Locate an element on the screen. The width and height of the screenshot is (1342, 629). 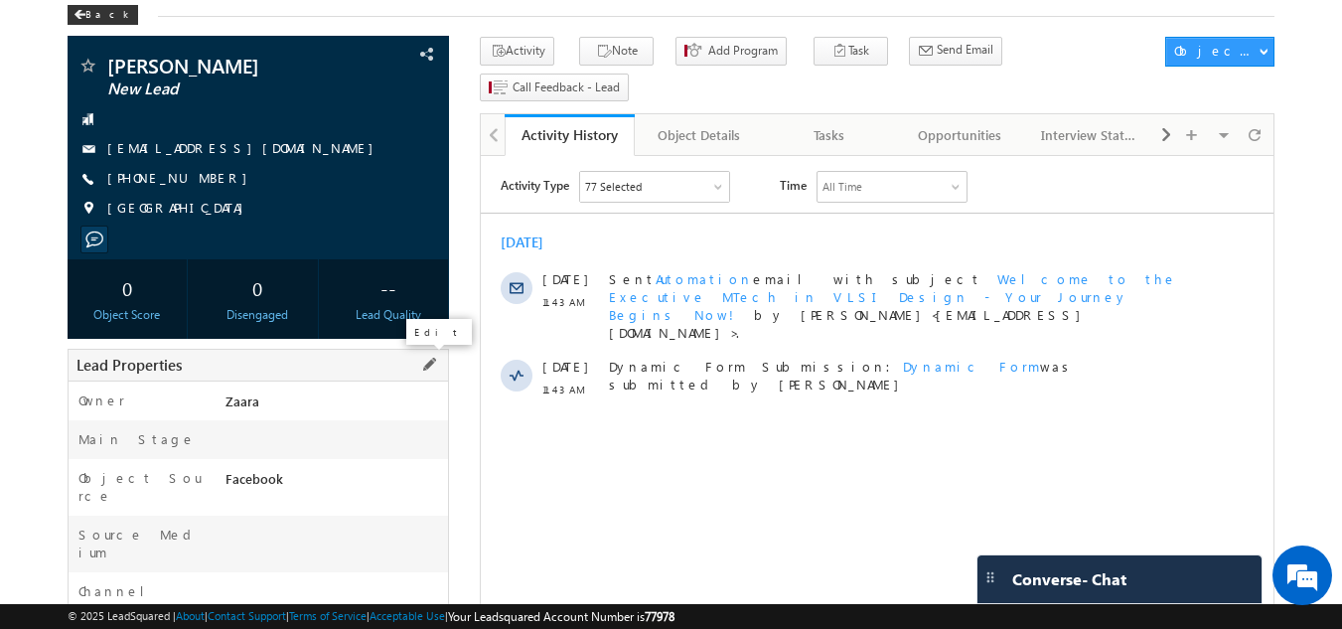
div: Sales Activity,Program,Email Bounced,Email Link Clicked,Email Marked Spam & 72 more.. is located at coordinates (174, 31).